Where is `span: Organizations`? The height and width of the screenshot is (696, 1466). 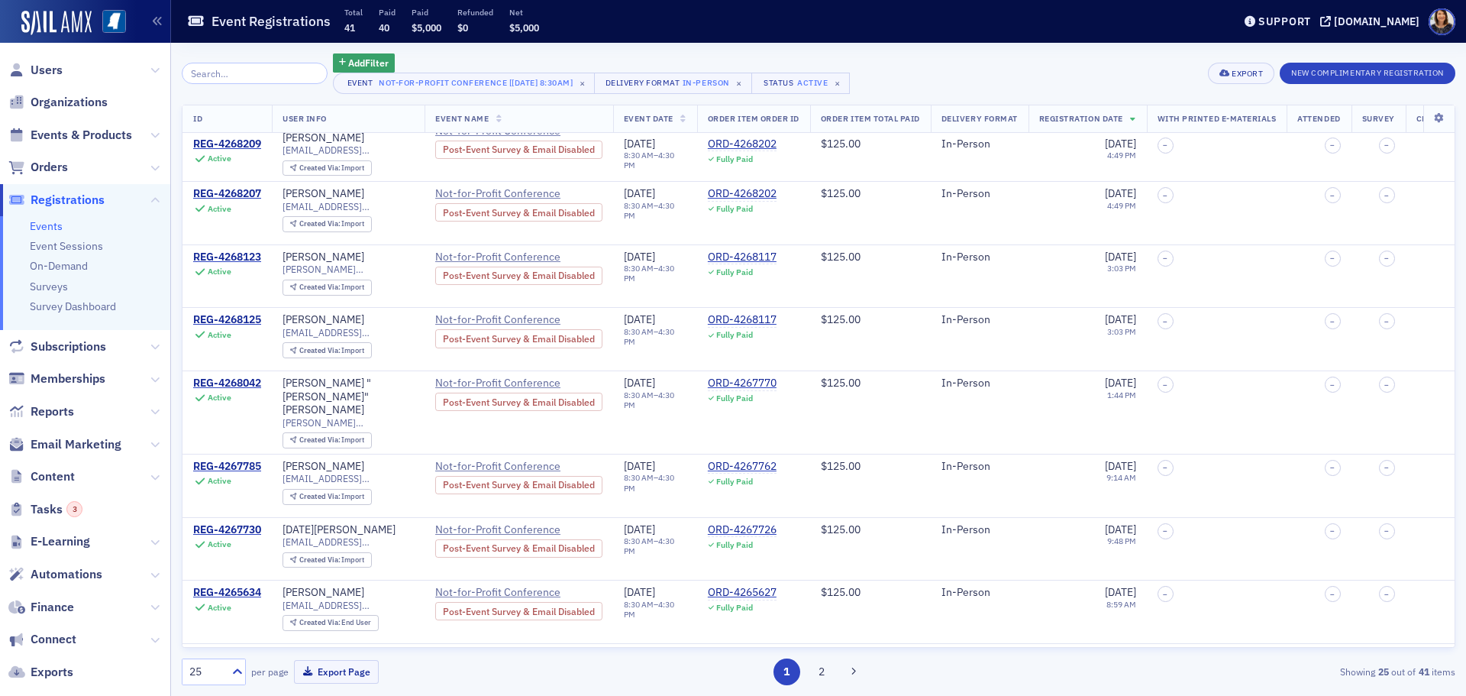
span: Organizations is located at coordinates (69, 102).